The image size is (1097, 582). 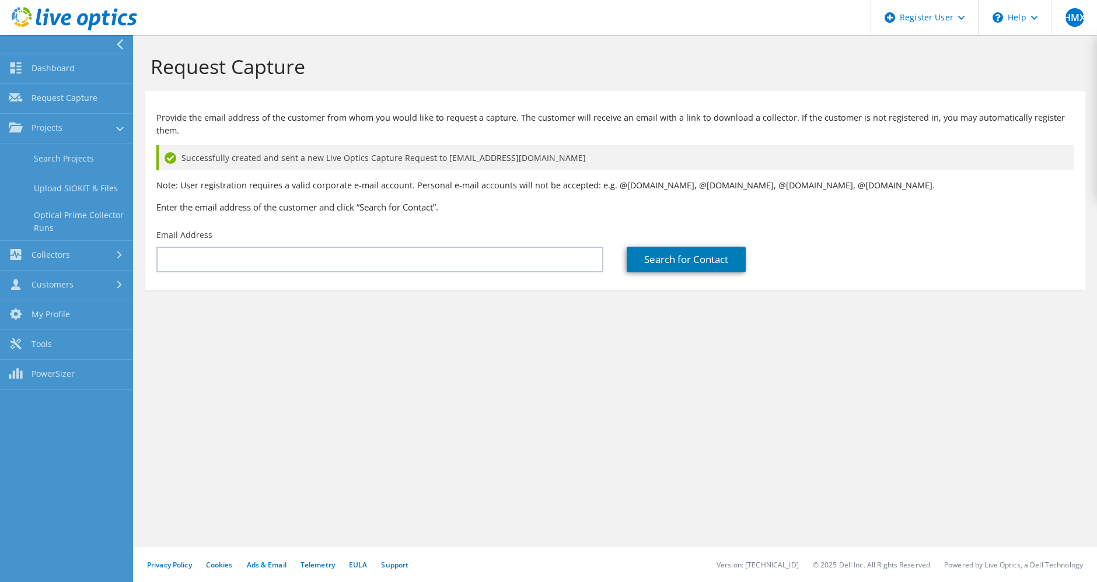 I want to click on label: Email Address, so click(x=184, y=235).